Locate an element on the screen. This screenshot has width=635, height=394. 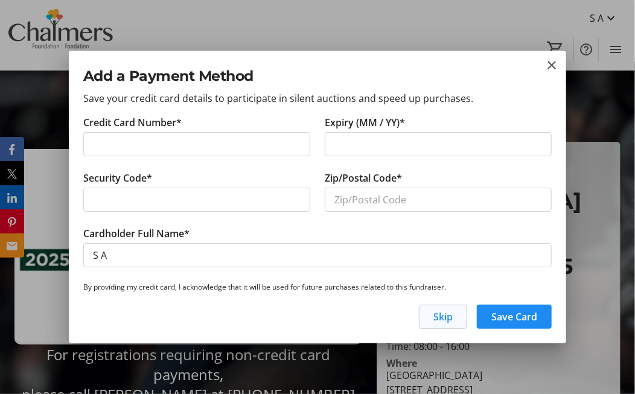
input: Card Holder Name is located at coordinates (317, 255).